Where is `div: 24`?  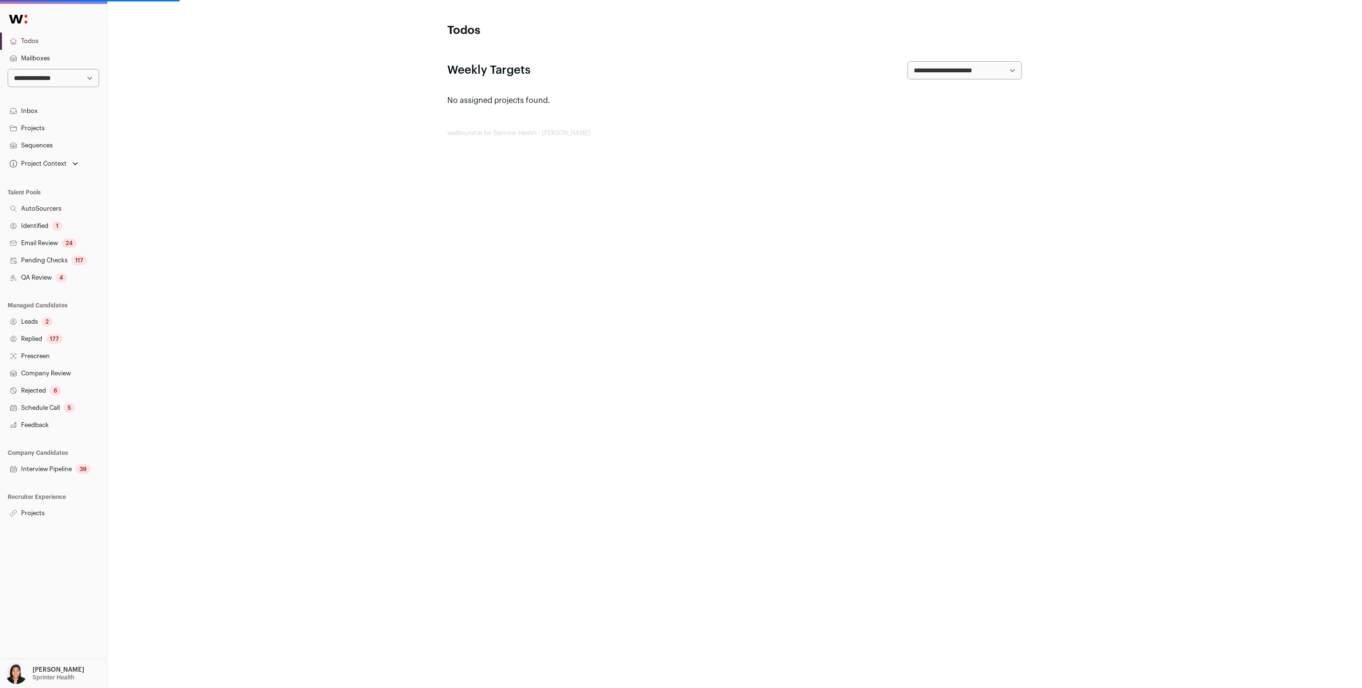
div: 24 is located at coordinates (69, 243).